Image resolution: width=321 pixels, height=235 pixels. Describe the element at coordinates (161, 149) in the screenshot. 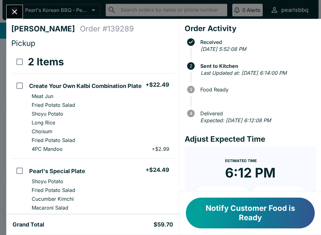

I see `p: + $2.99` at that location.